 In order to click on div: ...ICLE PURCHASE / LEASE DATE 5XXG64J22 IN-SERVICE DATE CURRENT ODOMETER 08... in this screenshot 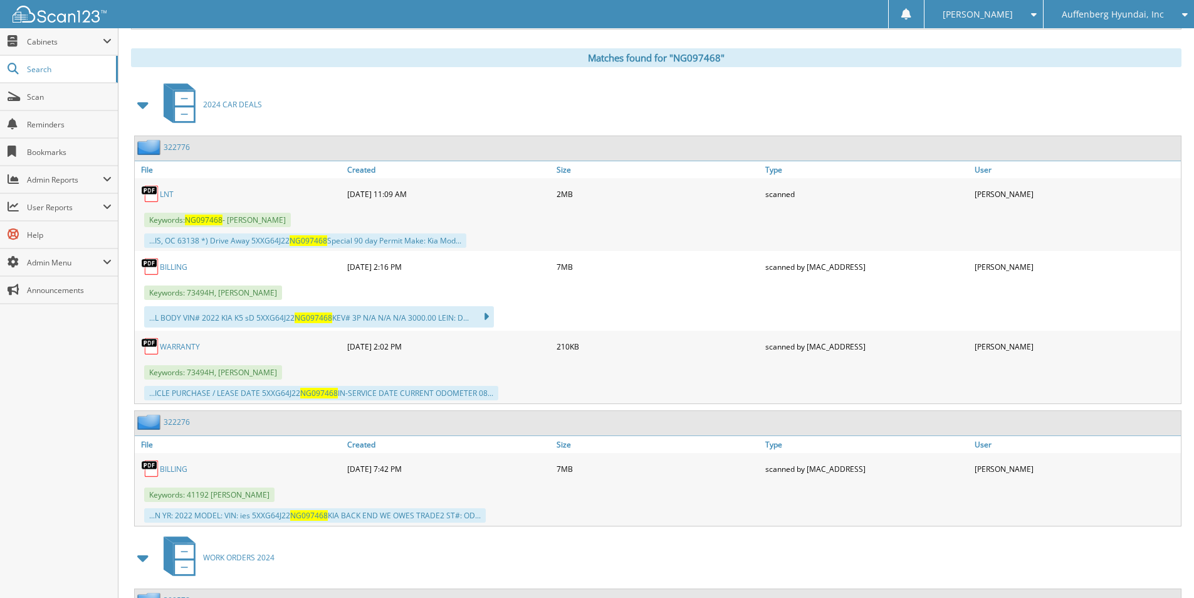, I will do `click(321, 393)`.